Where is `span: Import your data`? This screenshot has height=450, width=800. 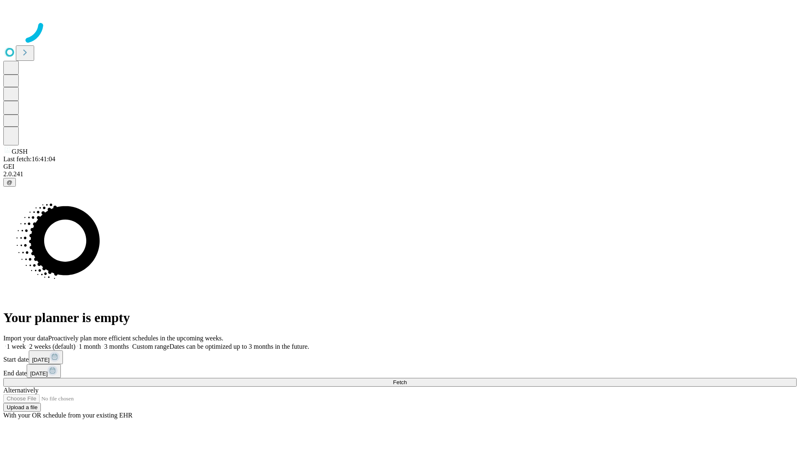
span: Import your data is located at coordinates (26, 338).